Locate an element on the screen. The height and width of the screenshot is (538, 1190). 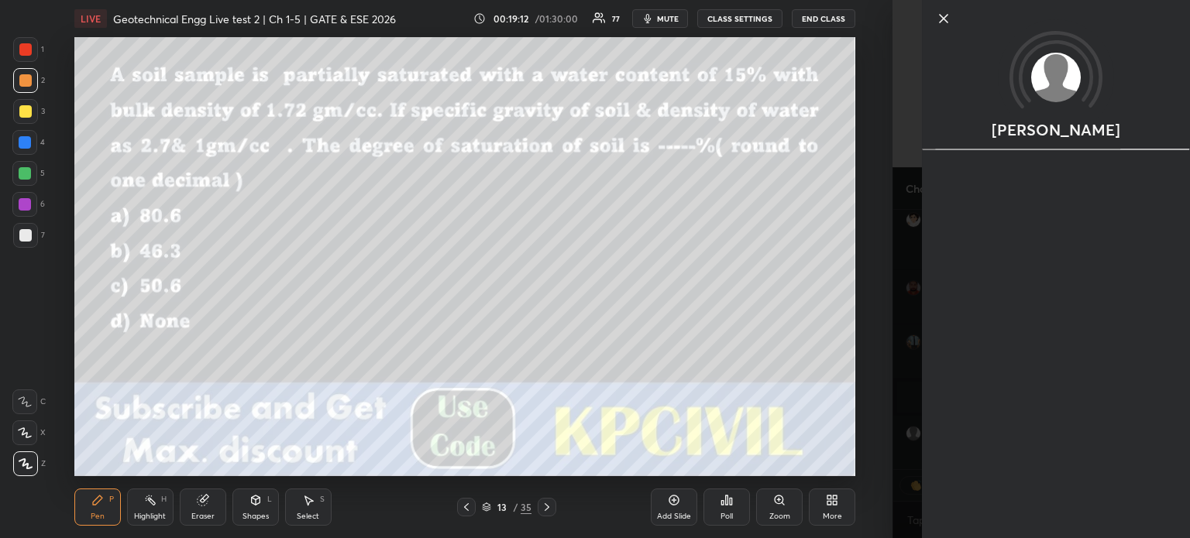
div: 7 is located at coordinates (29, 235).